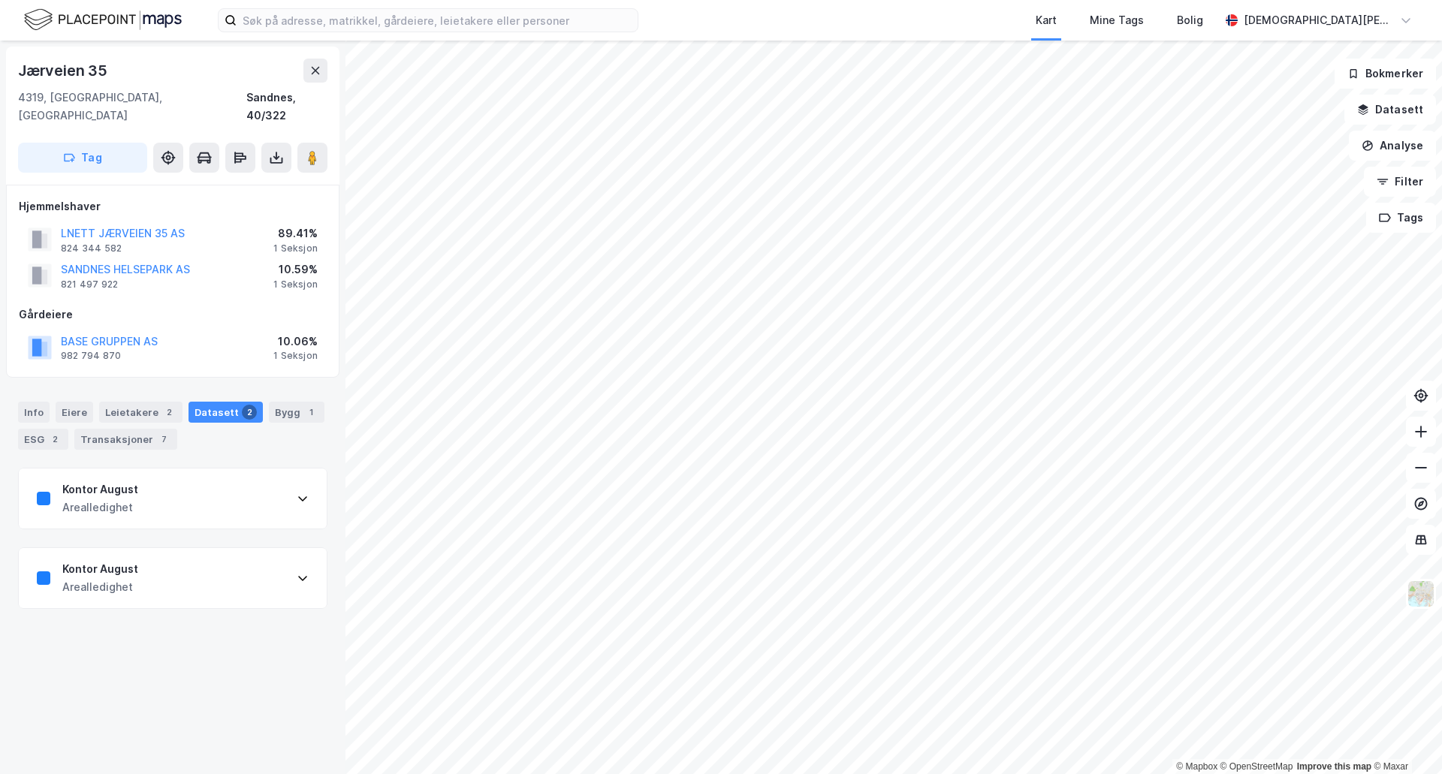 This screenshot has height=774, width=1442. I want to click on div: ESG, so click(43, 439).